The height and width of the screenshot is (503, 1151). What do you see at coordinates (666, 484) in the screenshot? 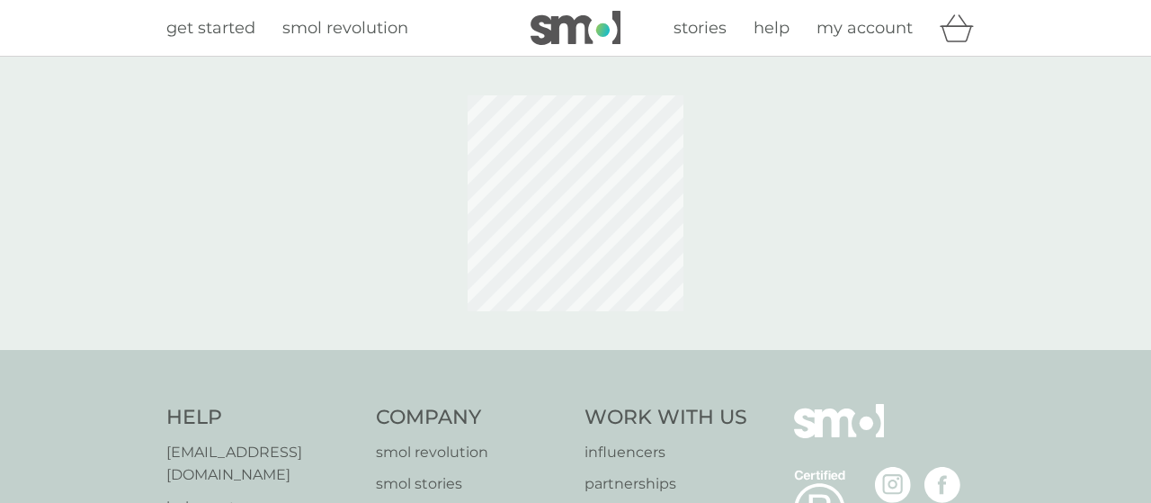
I see `a: partnerships` at bounding box center [666, 484].